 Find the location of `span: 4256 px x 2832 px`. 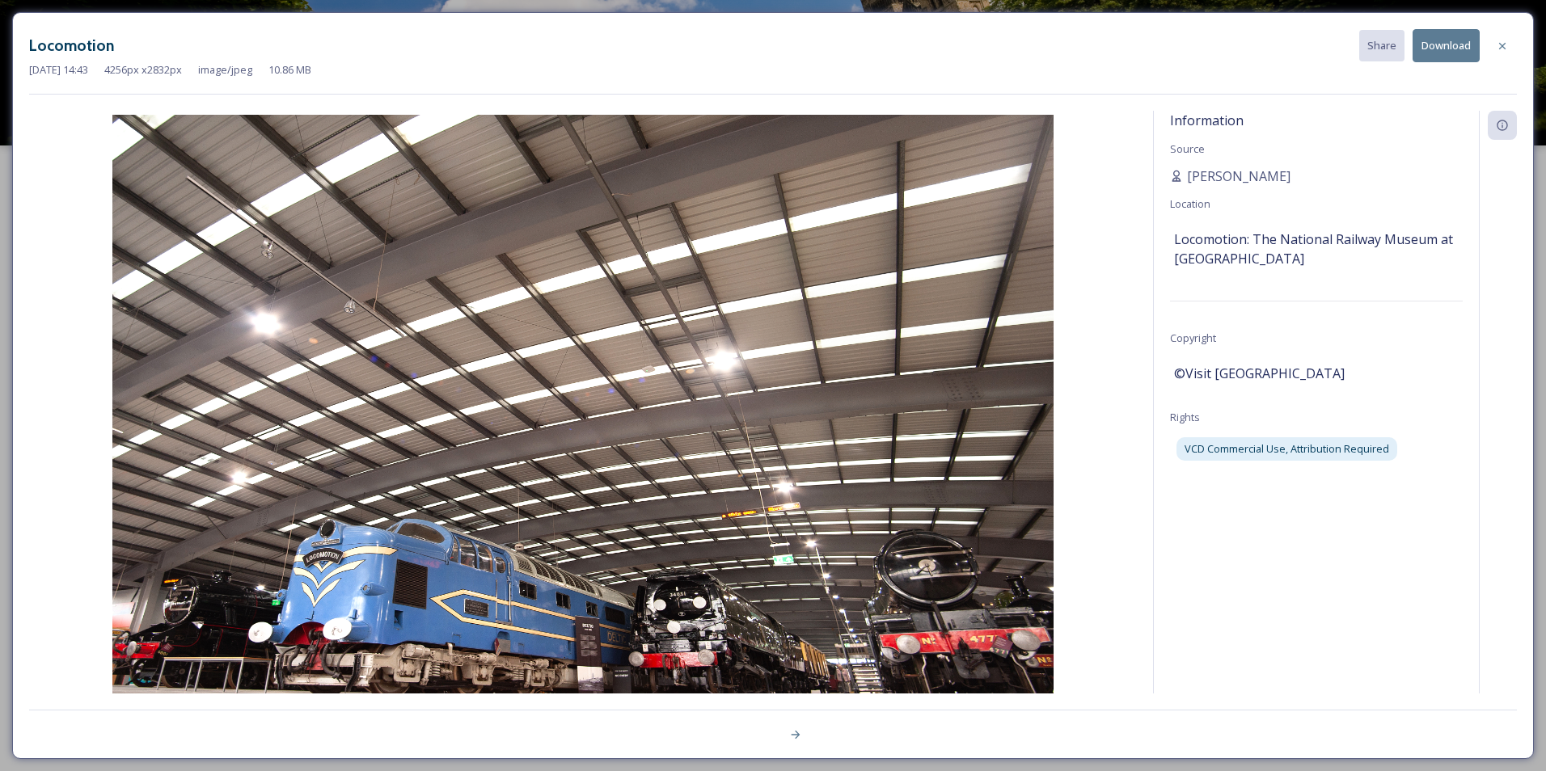

span: 4256 px x 2832 px is located at coordinates (143, 70).